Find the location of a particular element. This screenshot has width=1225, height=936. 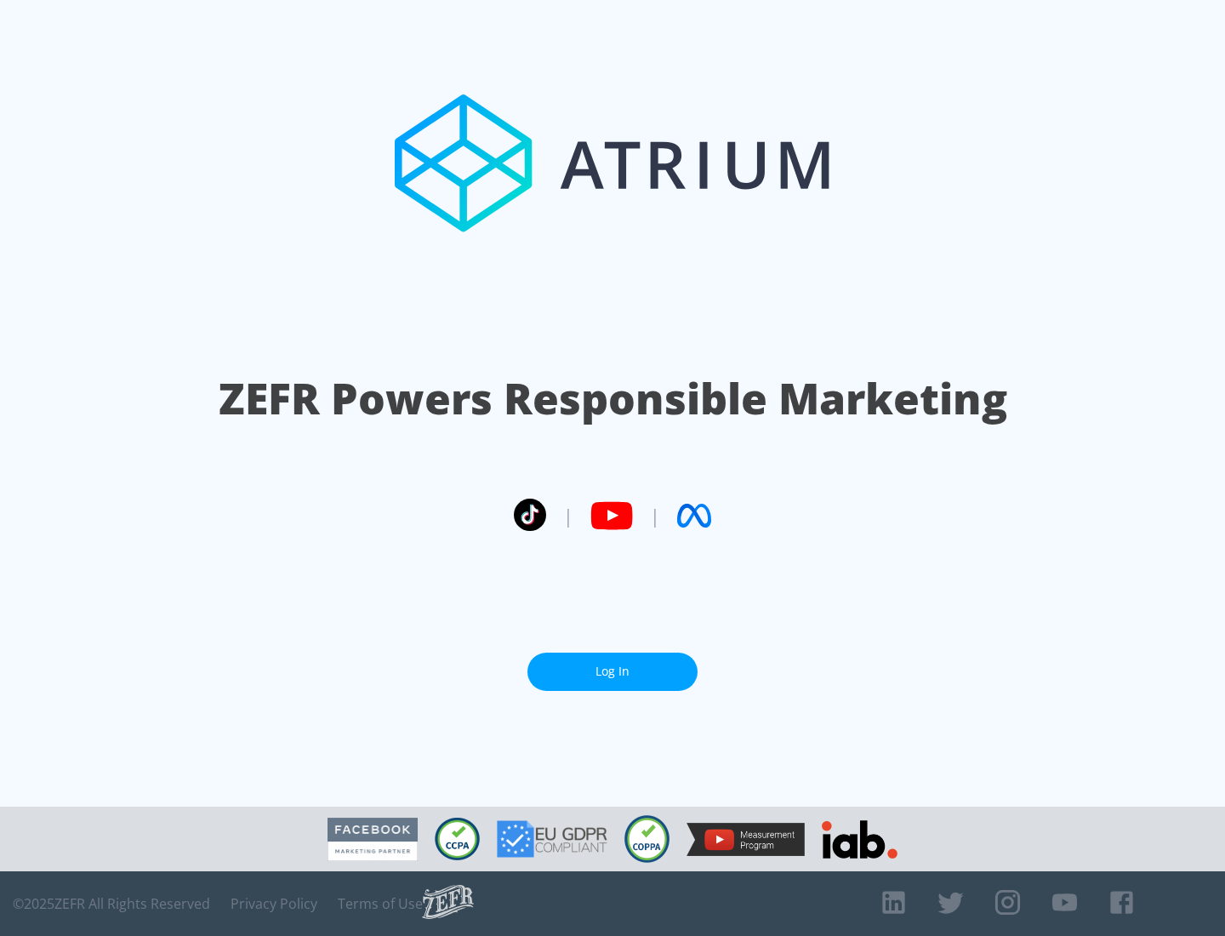

img: GDPR Compliant is located at coordinates (552, 839).